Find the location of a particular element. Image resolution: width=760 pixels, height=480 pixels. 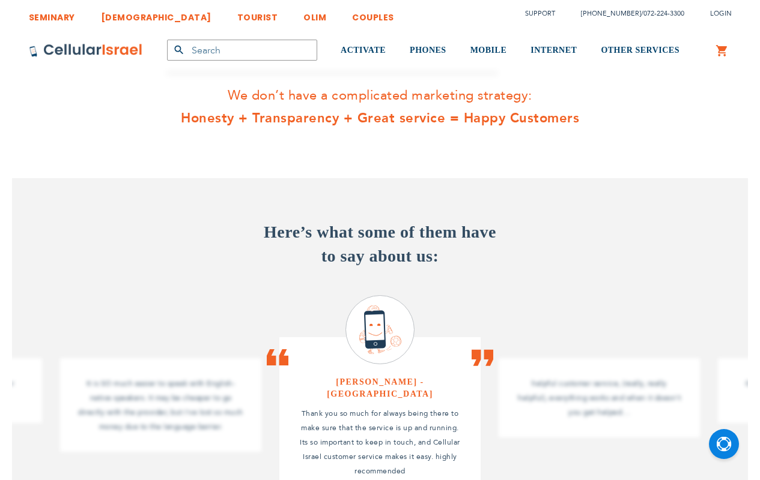

input: Search is located at coordinates (242, 50).